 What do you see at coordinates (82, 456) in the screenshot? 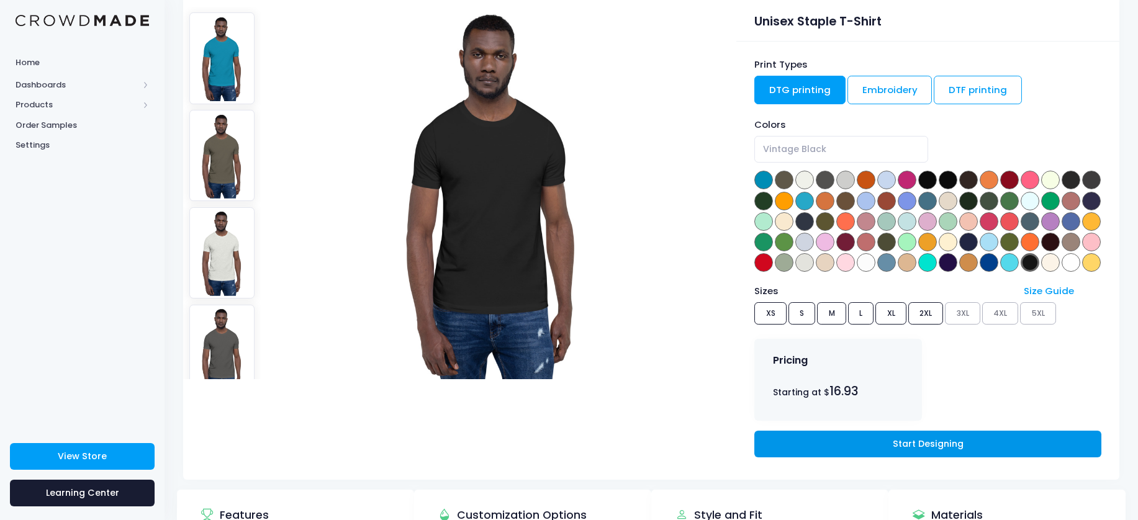
I see `span: View Store` at bounding box center [82, 456].